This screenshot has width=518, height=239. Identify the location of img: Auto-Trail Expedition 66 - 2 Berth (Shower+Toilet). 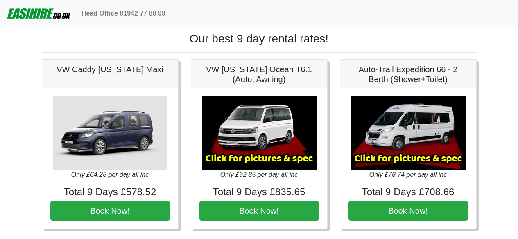
(408, 133).